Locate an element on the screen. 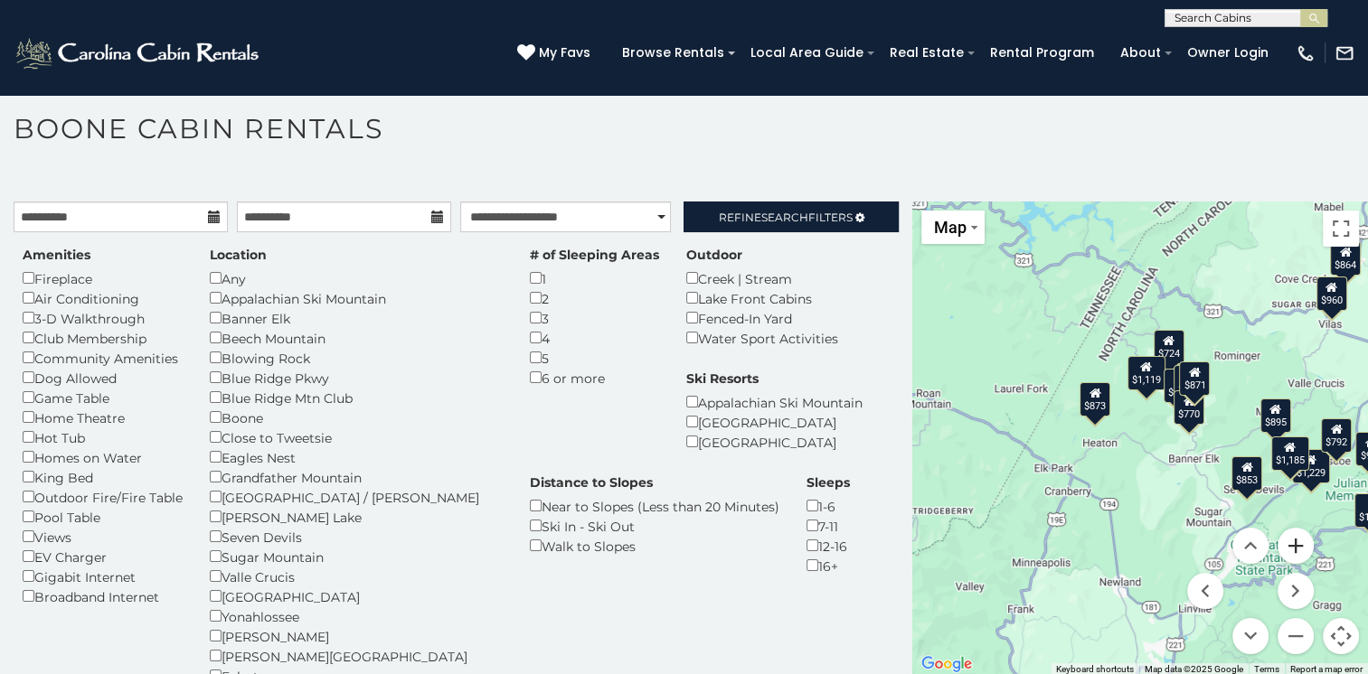  button: Toggle fullscreen view is located at coordinates (1341, 229).